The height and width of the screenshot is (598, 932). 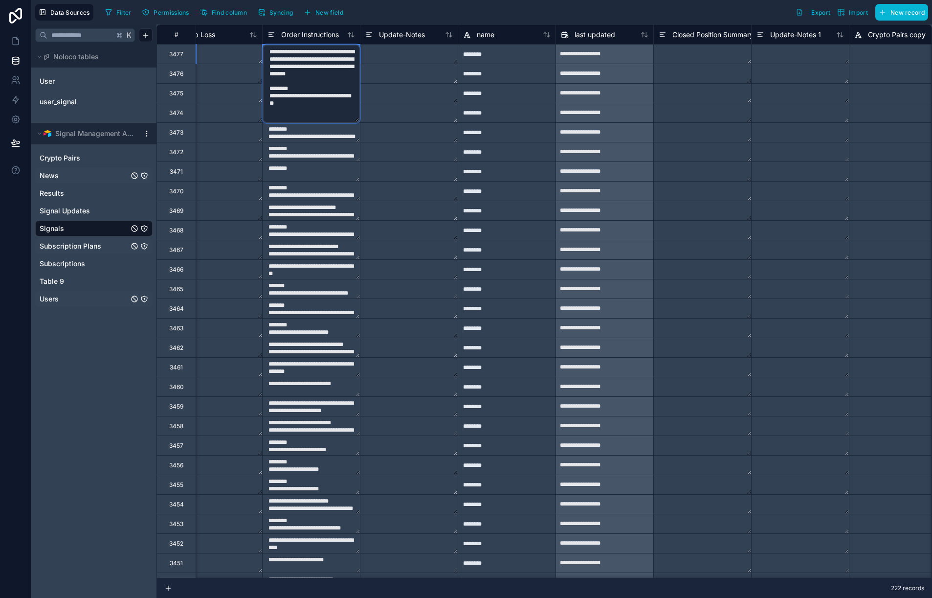 I want to click on div: 3462, so click(x=176, y=348).